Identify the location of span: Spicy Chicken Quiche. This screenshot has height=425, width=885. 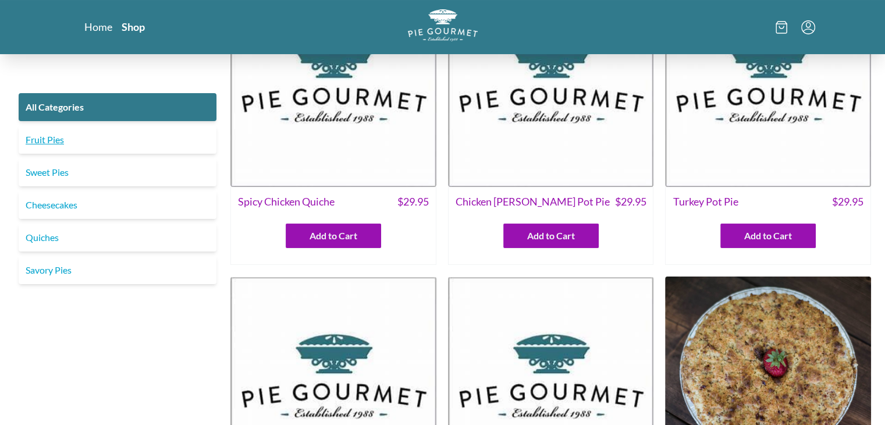
(286, 201).